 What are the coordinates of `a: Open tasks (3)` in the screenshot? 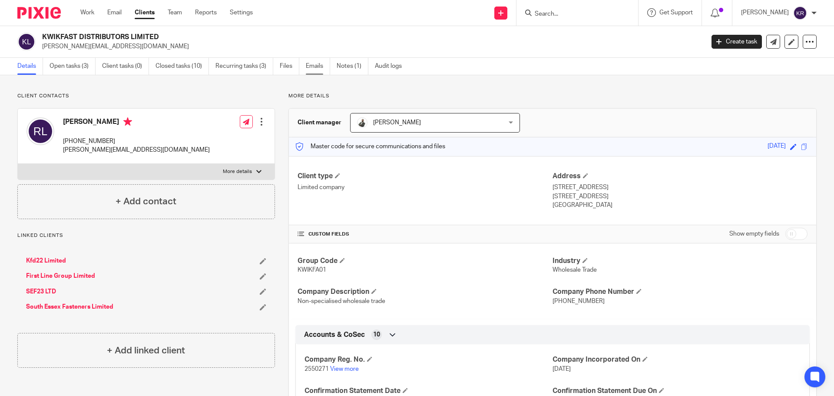 It's located at (73, 66).